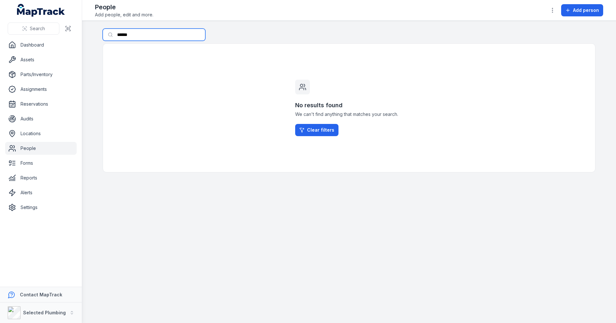 Image resolution: width=616 pixels, height=323 pixels. What do you see at coordinates (349, 105) in the screenshot?
I see `h3: No results found` at bounding box center [349, 105].